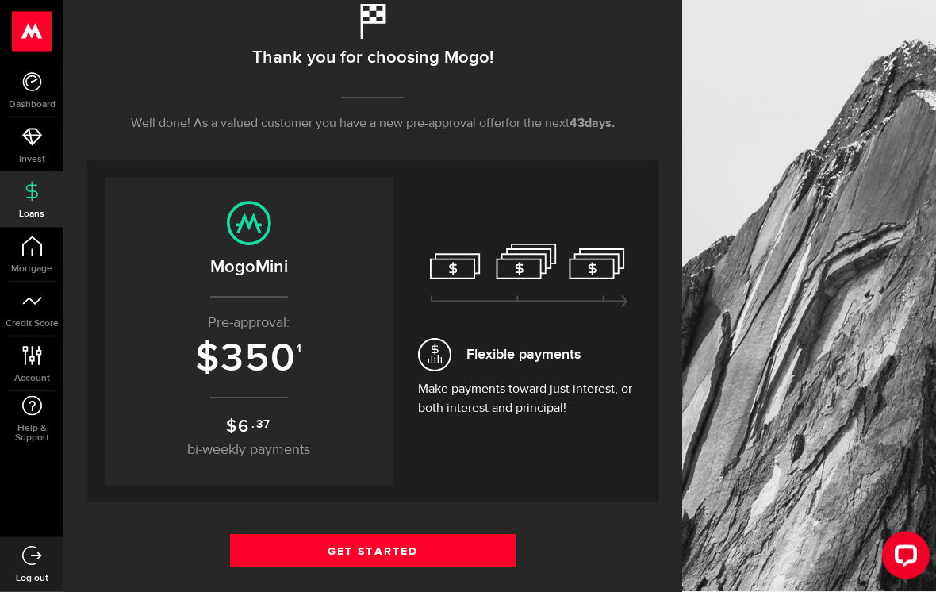 The width and height of the screenshot is (936, 592). What do you see at coordinates (261, 425) in the screenshot?
I see `sup: .37` at bounding box center [261, 425].